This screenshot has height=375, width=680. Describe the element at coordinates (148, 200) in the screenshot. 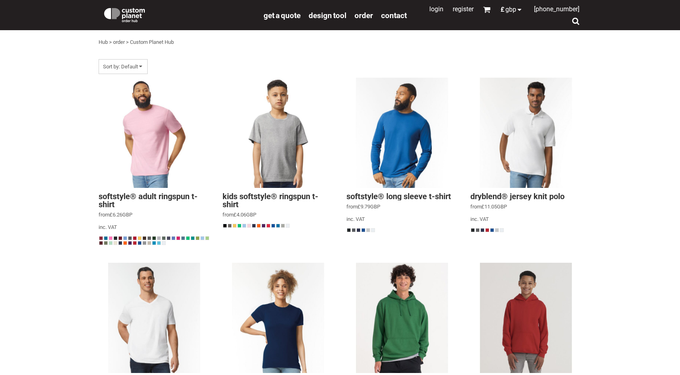

I see `span: Softstyle® Adult Ringspun T-shirt` at that location.